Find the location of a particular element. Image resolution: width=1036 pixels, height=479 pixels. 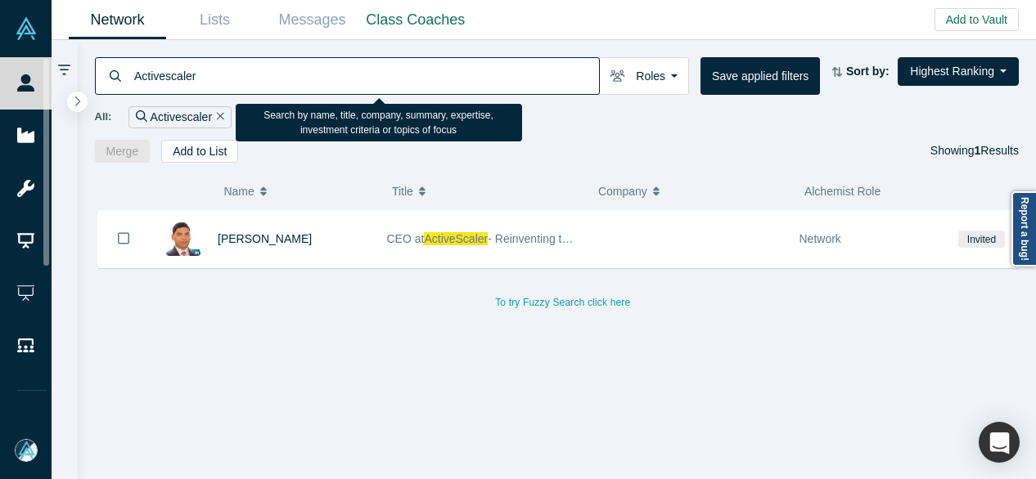

div: Showing is located at coordinates (974, 151).